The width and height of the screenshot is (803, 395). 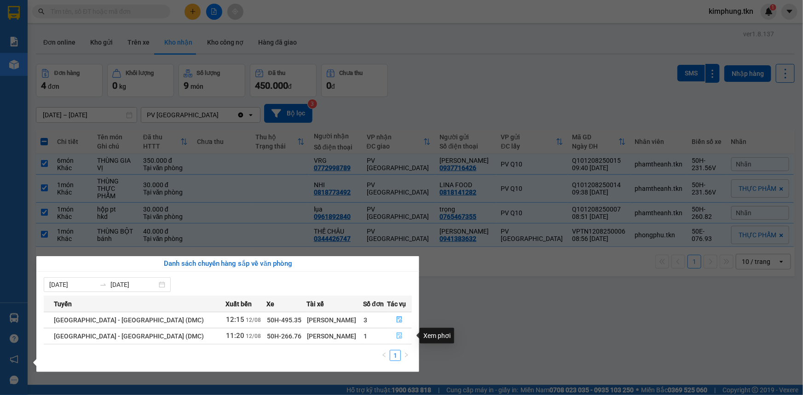 I want to click on div: Xem phơi, so click(x=437, y=336).